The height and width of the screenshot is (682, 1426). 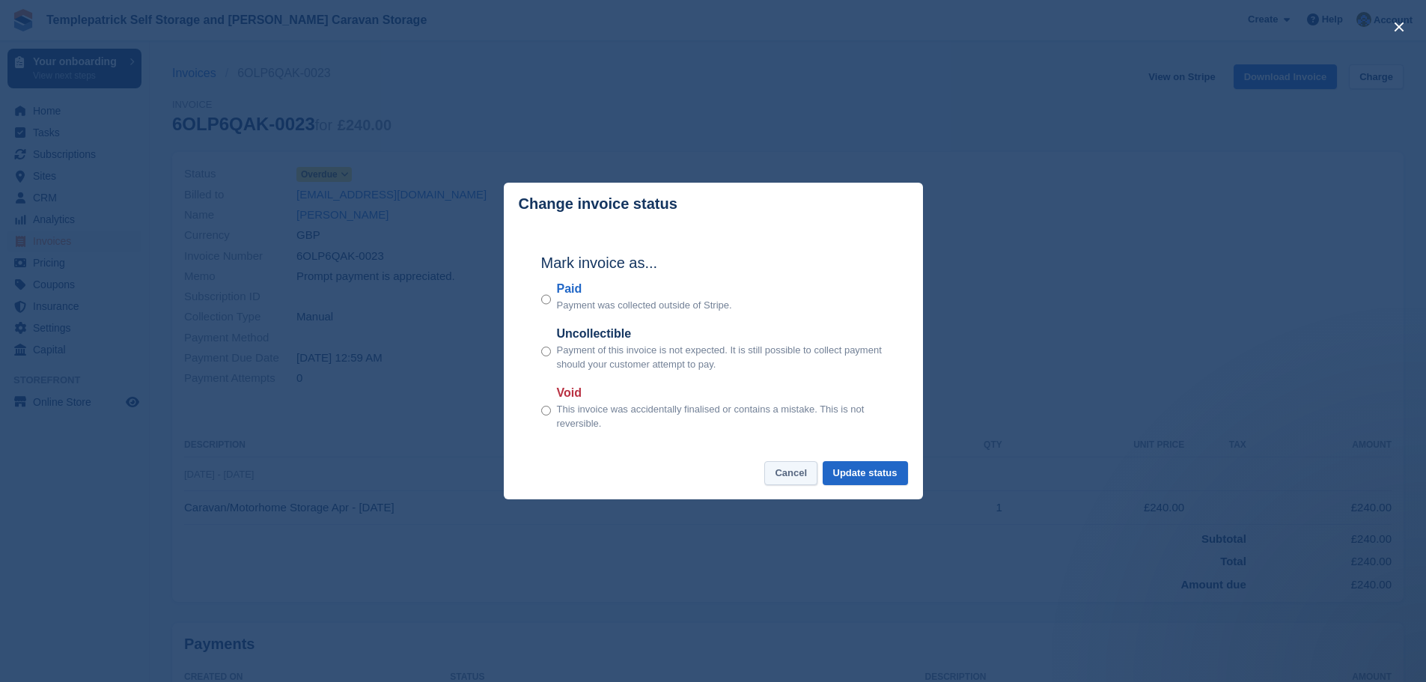 I want to click on label: Void, so click(x=721, y=393).